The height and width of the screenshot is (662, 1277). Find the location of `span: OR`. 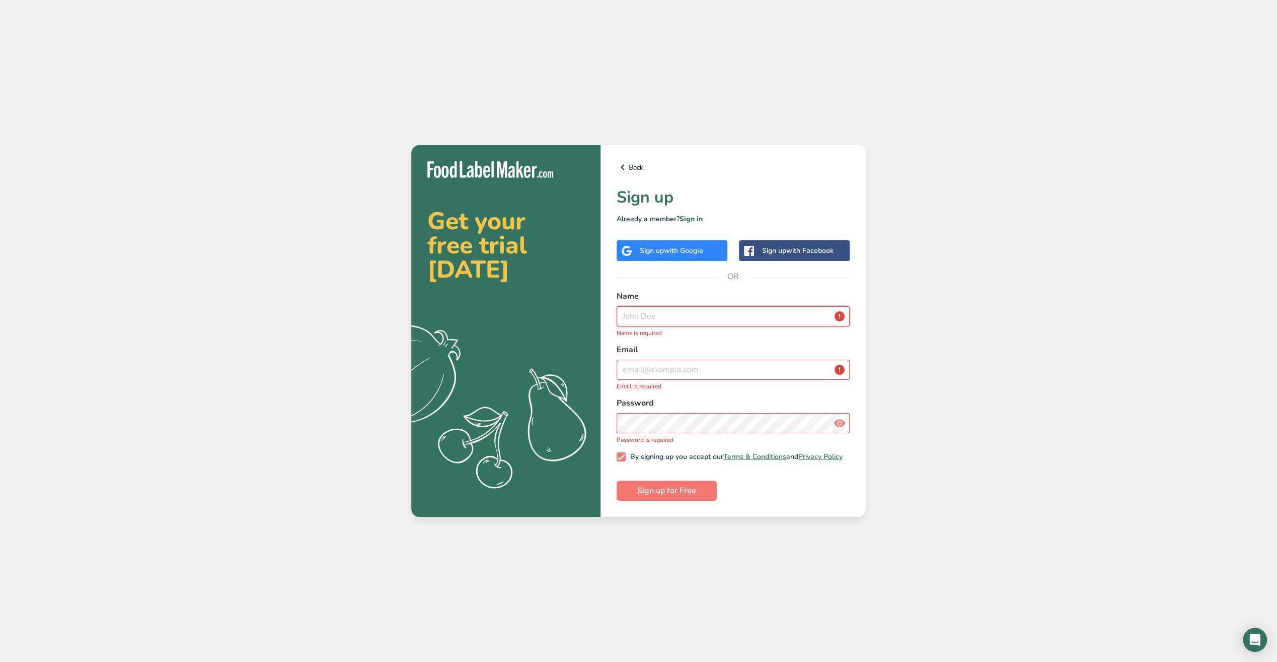

span: OR is located at coordinates (734, 276).